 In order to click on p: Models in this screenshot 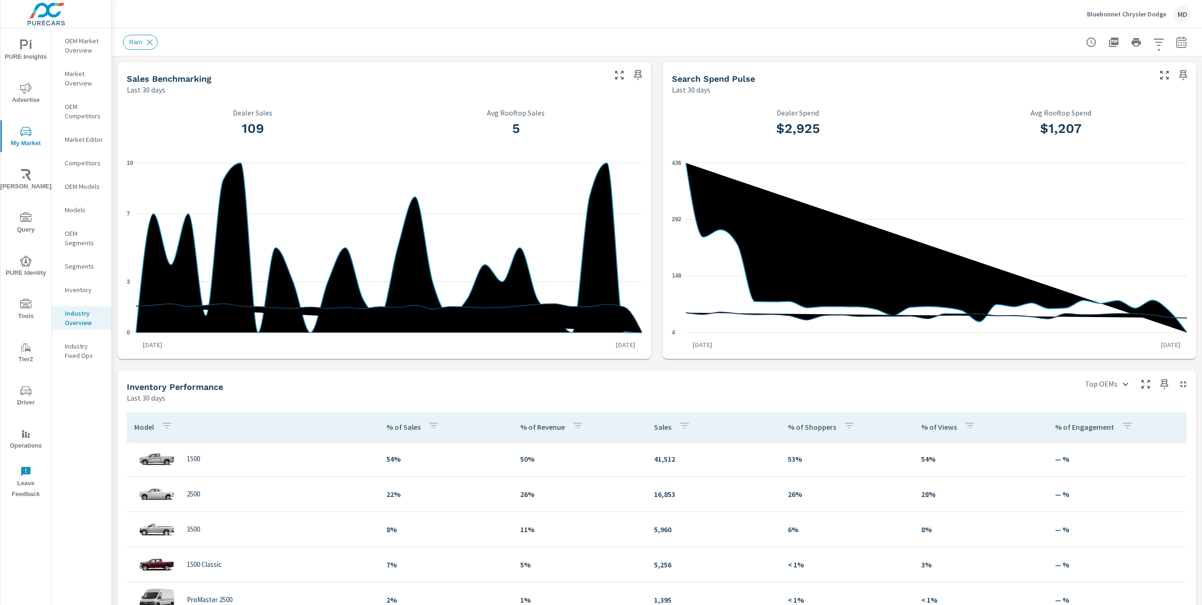, I will do `click(84, 210)`.